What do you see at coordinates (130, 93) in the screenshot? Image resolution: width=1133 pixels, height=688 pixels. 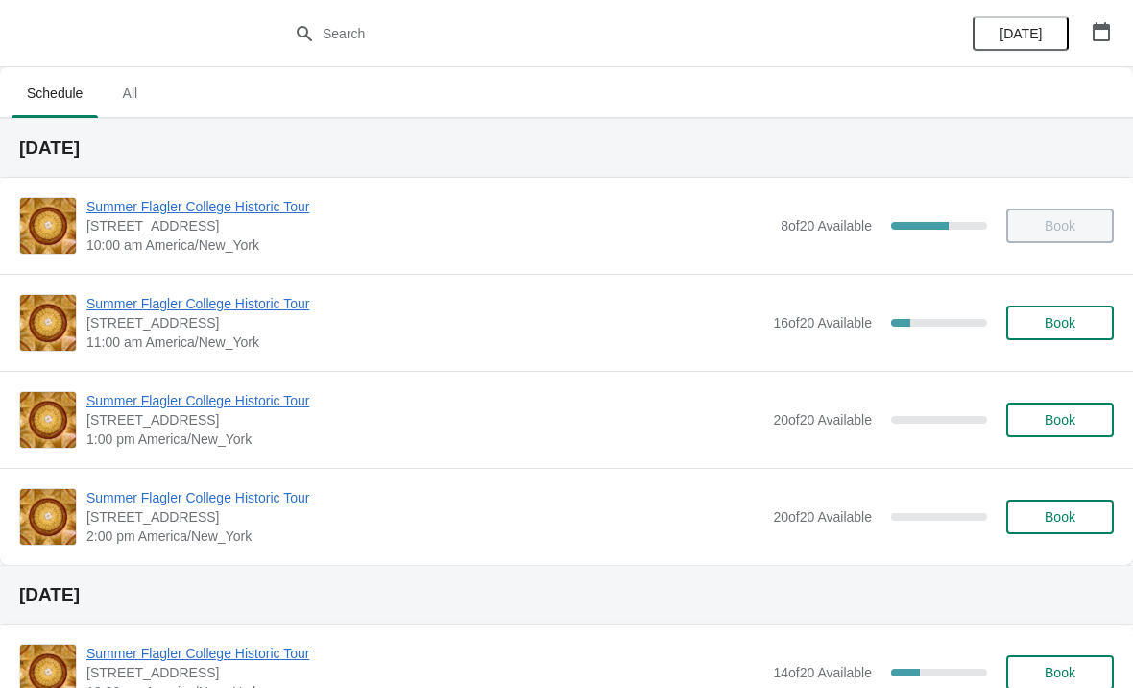 I see `span: All` at bounding box center [130, 93].